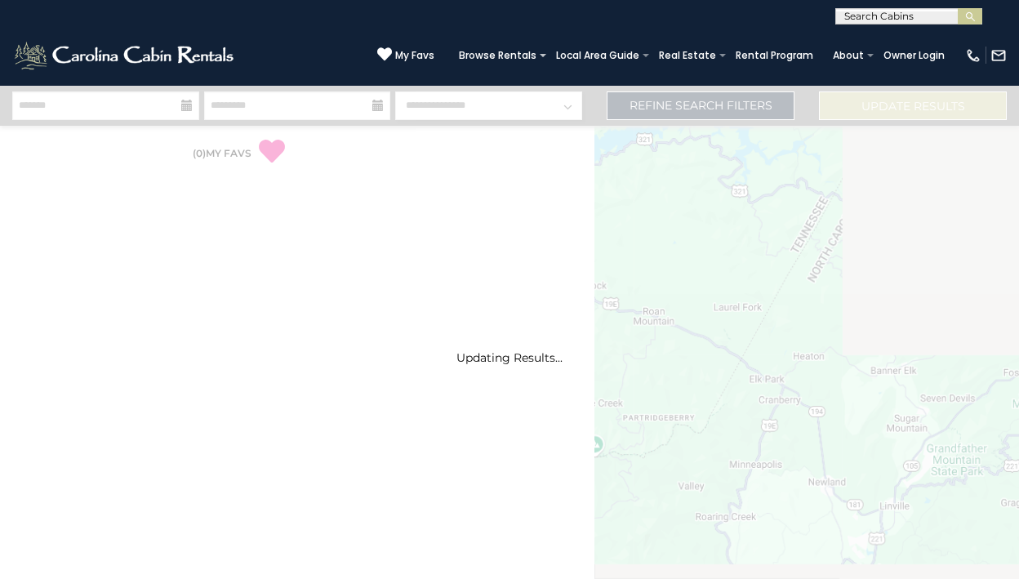 The height and width of the screenshot is (579, 1019). What do you see at coordinates (406, 55) in the screenshot?
I see `a: My Favs` at bounding box center [406, 55].